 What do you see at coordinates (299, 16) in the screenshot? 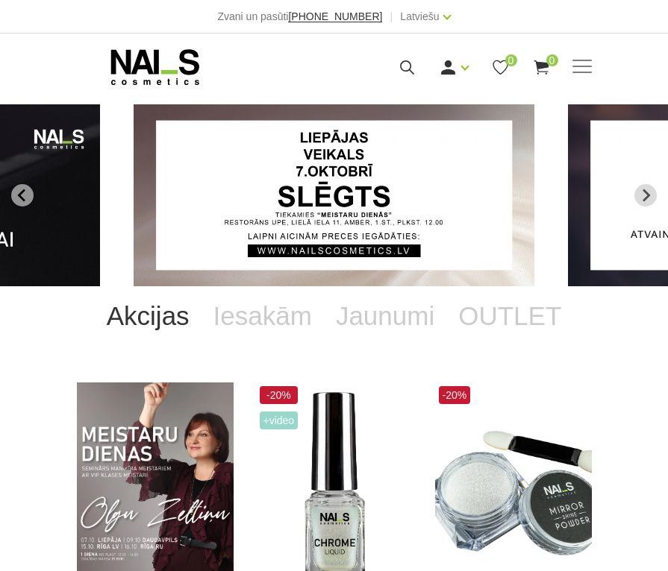
I see `div: Zvani un pasūti` at bounding box center [299, 16].